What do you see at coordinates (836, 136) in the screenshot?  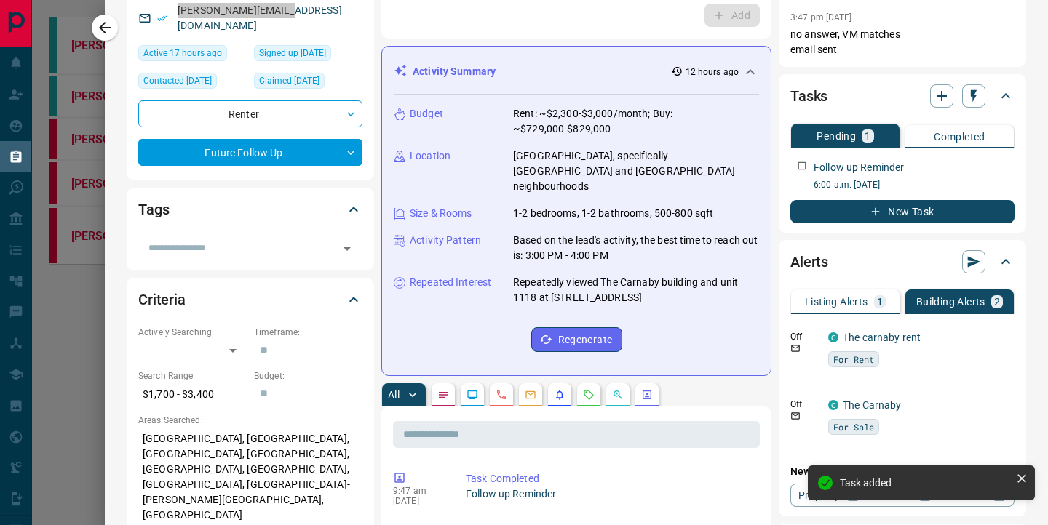 I see `p: Pending` at bounding box center [836, 136].